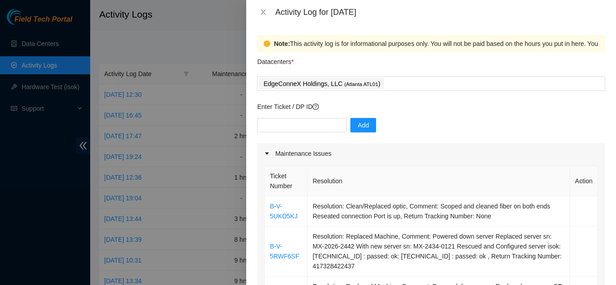  What do you see at coordinates (431, 154) in the screenshot?
I see `div: Maintenance Issues` at bounding box center [431, 154].